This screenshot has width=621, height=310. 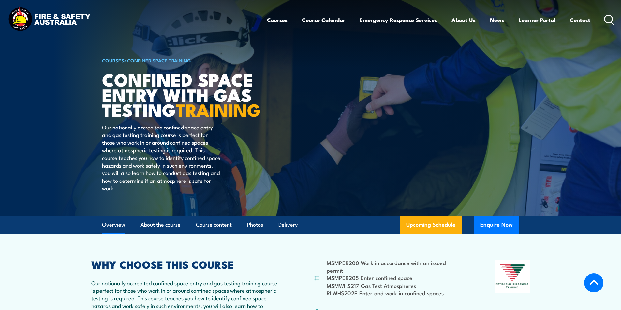 I want to click on a: About Us, so click(x=463, y=20).